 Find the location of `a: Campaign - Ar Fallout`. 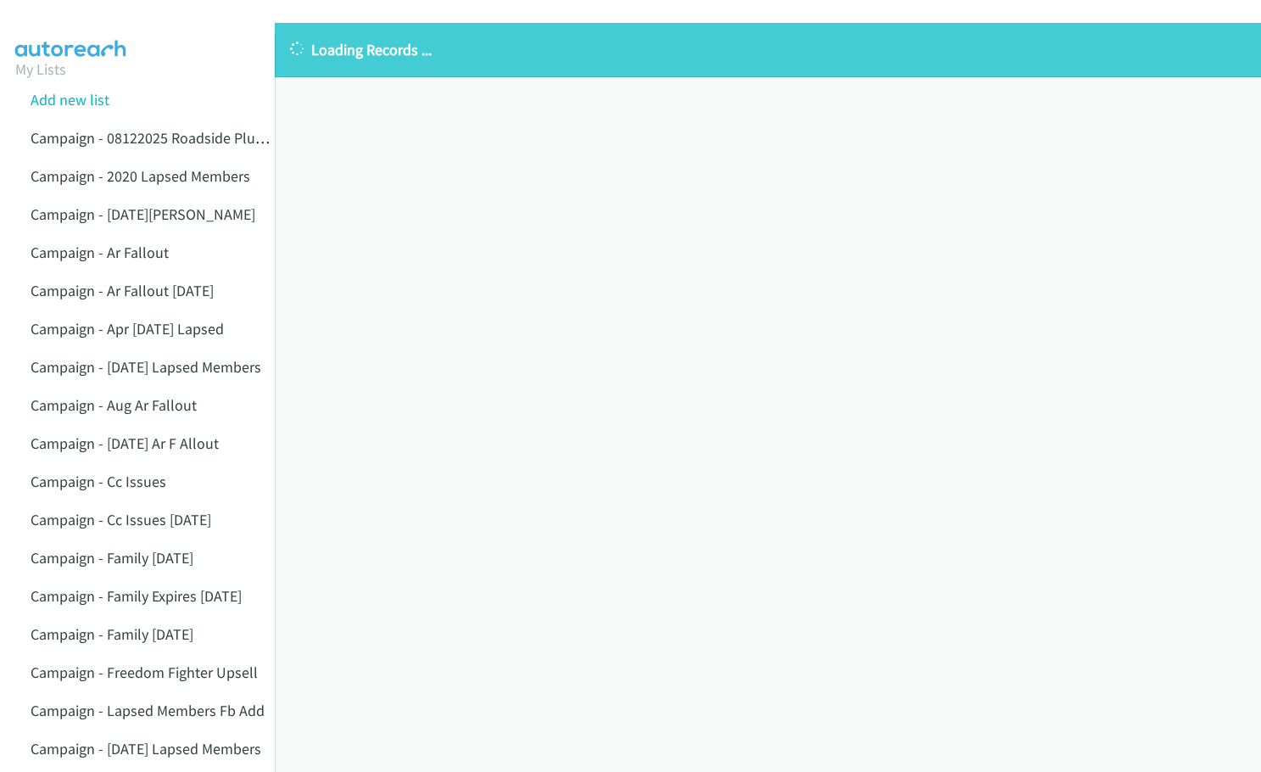

a: Campaign - Ar Fallout is located at coordinates (99, 252).